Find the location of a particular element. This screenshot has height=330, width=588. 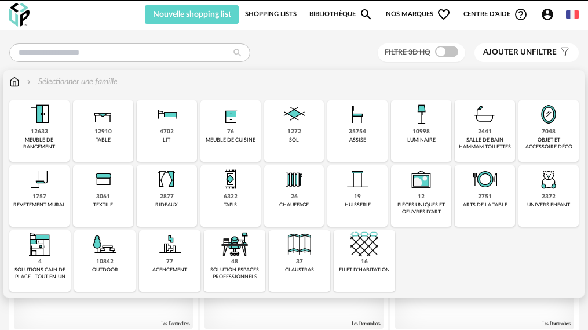

div: 37 is located at coordinates (300, 261).